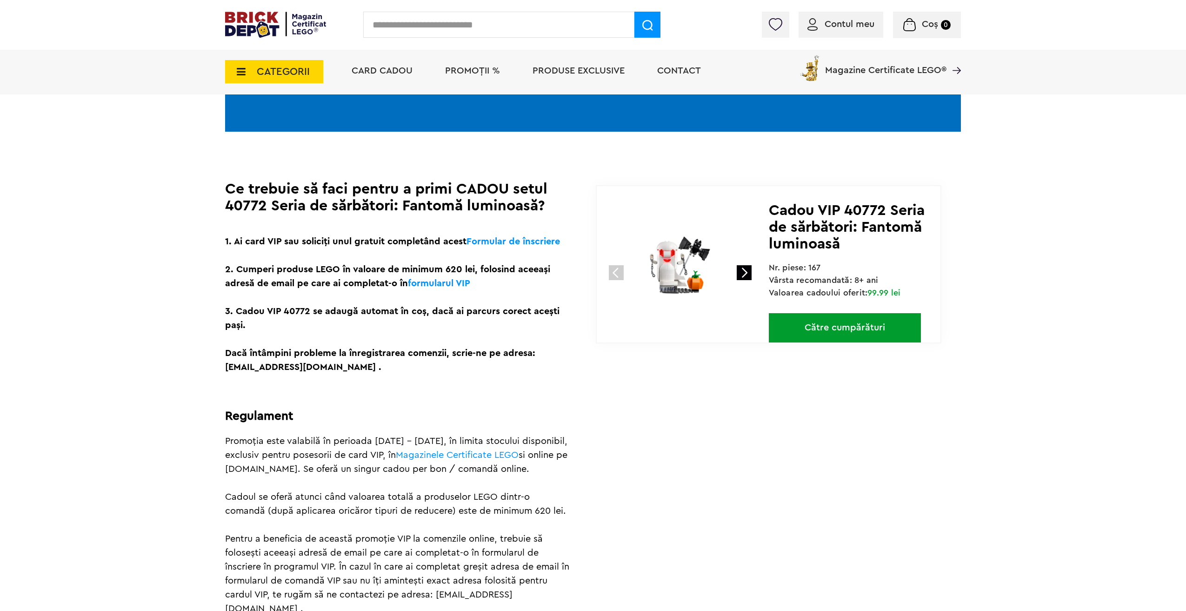 The image size is (1186, 611). I want to click on span: PROMOȚII %, so click(472, 71).